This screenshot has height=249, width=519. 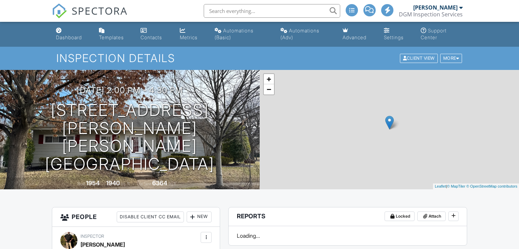 What do you see at coordinates (92, 236) in the screenshot?
I see `span: Inspector` at bounding box center [92, 236].